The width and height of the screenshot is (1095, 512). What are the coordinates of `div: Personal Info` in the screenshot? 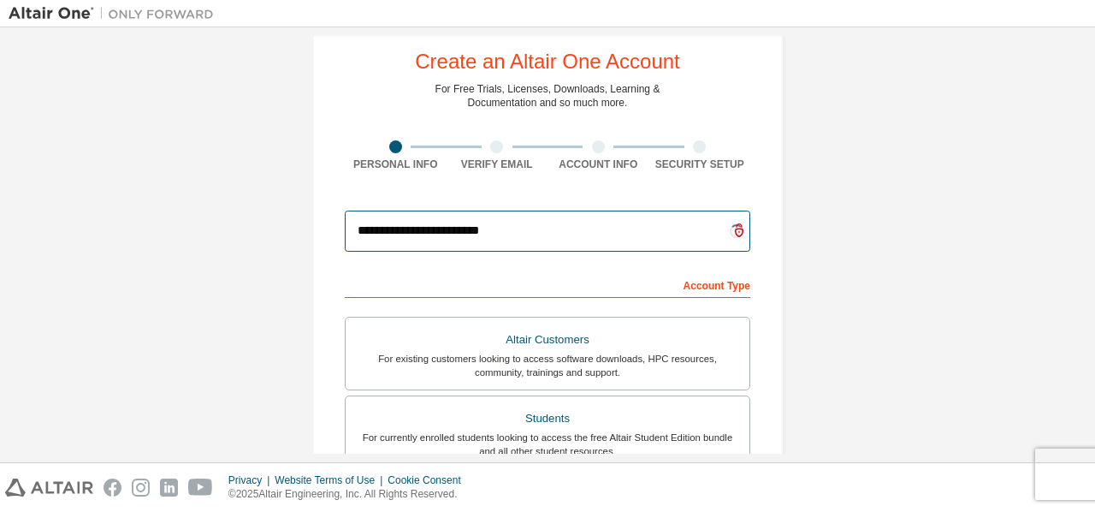 It's located at (395, 164).